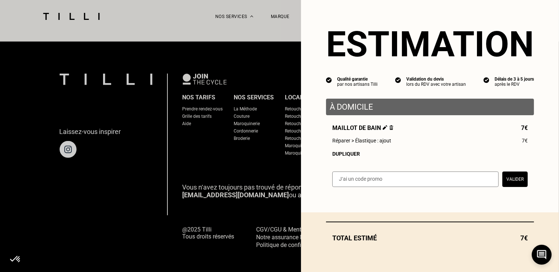 Image resolution: width=559 pixels, height=272 pixels. Describe the element at coordinates (436, 84) in the screenshot. I see `div: lors du RDV avec votre artisan` at that location.